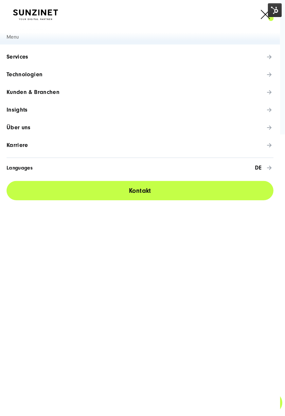  I want to click on span: Insights, so click(17, 110).